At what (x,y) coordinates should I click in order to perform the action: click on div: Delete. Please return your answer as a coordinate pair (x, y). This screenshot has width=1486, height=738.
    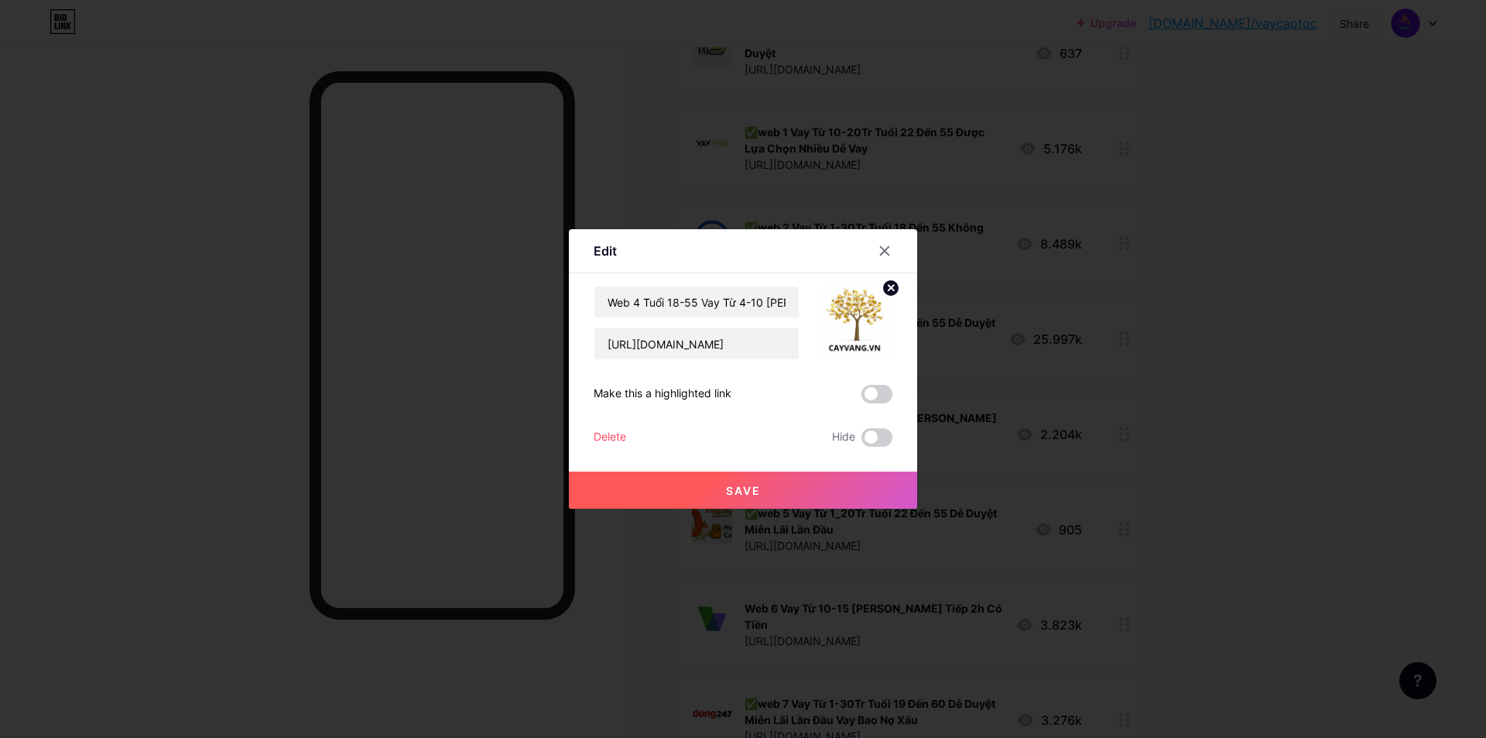
    Looking at the image, I should click on (610, 437).